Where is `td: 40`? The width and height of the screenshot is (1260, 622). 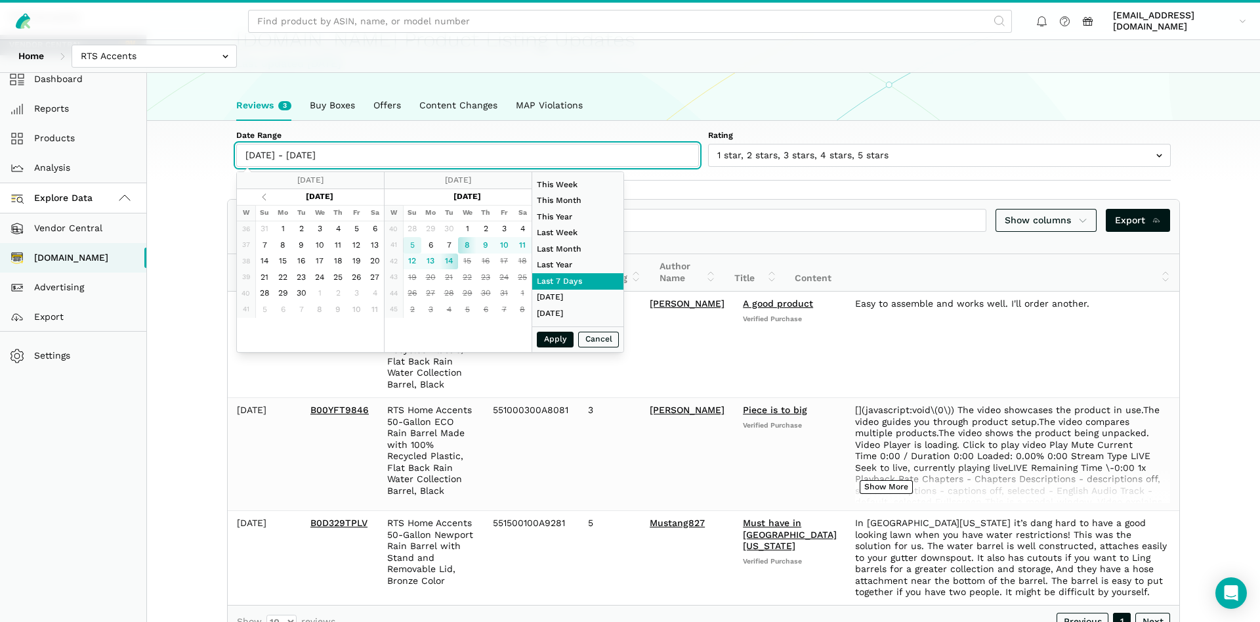
td: 40 is located at coordinates (394, 229).